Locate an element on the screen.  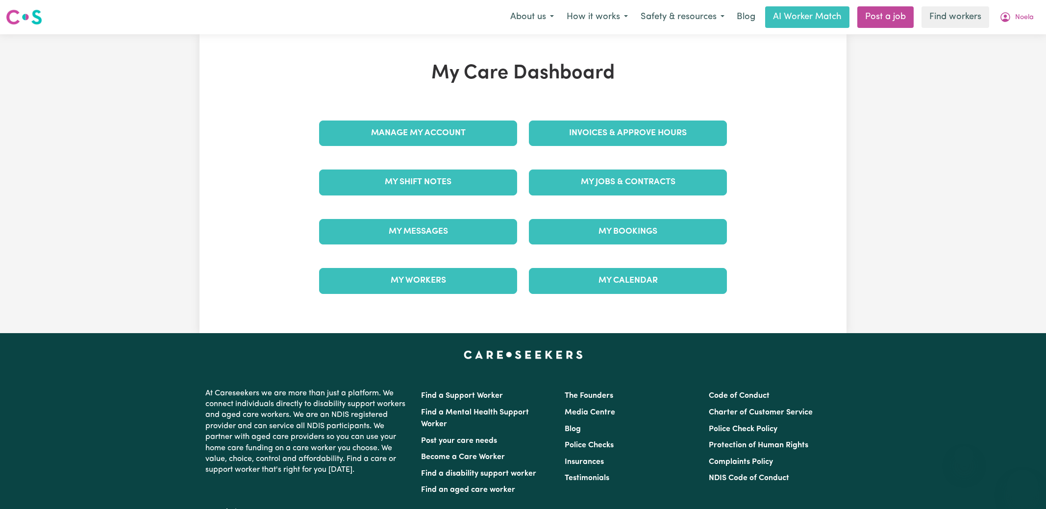
a: My Workers is located at coordinates (418, 281).